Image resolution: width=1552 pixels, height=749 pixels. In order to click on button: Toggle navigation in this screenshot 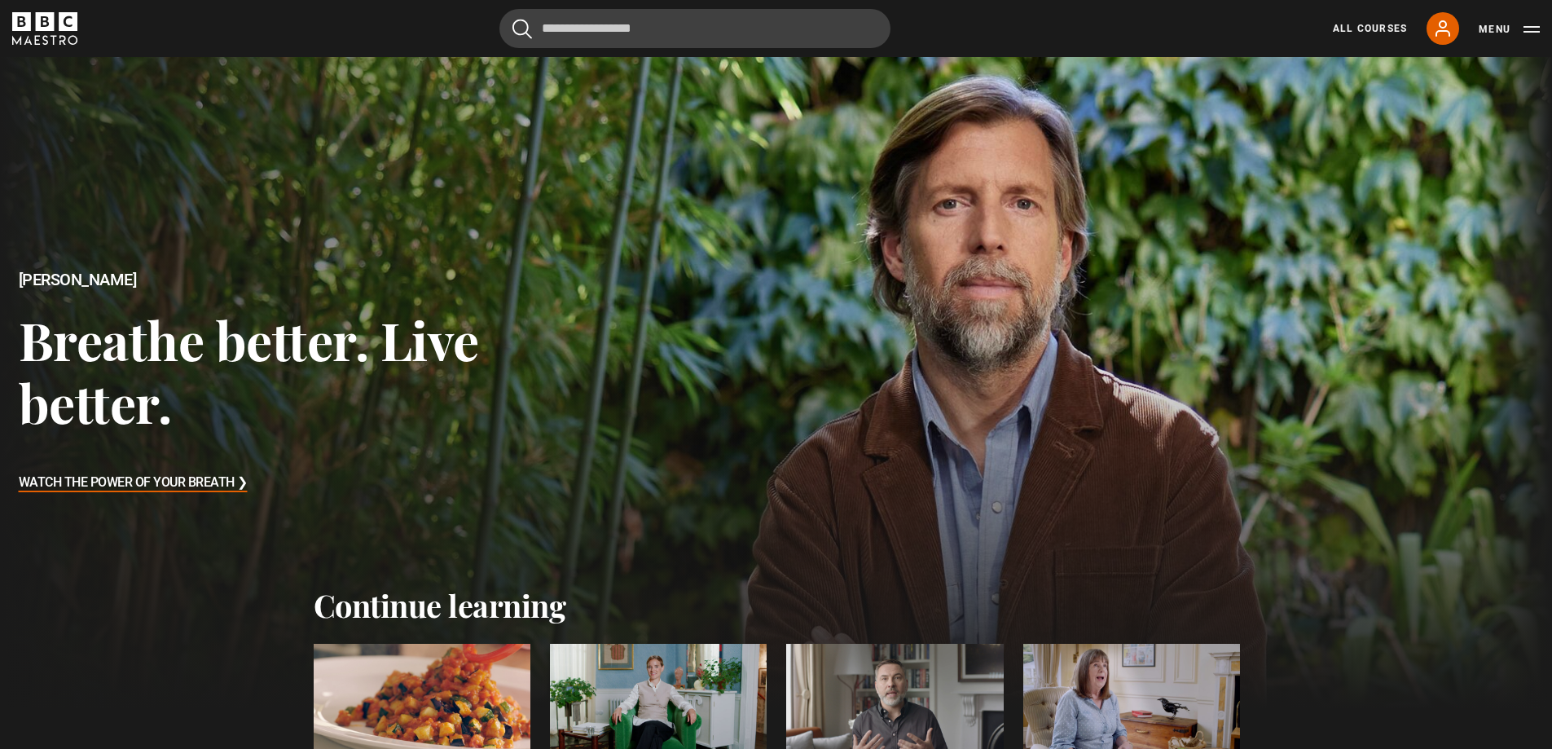, I will do `click(1508, 29)`.